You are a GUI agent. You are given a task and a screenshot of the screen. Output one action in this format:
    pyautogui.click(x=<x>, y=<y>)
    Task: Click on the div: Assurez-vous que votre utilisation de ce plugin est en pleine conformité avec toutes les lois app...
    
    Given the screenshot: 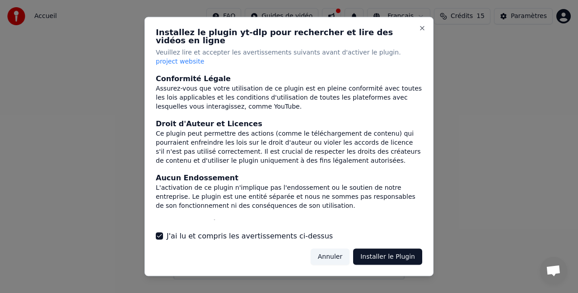 What is the action you would take?
    pyautogui.click(x=289, y=98)
    